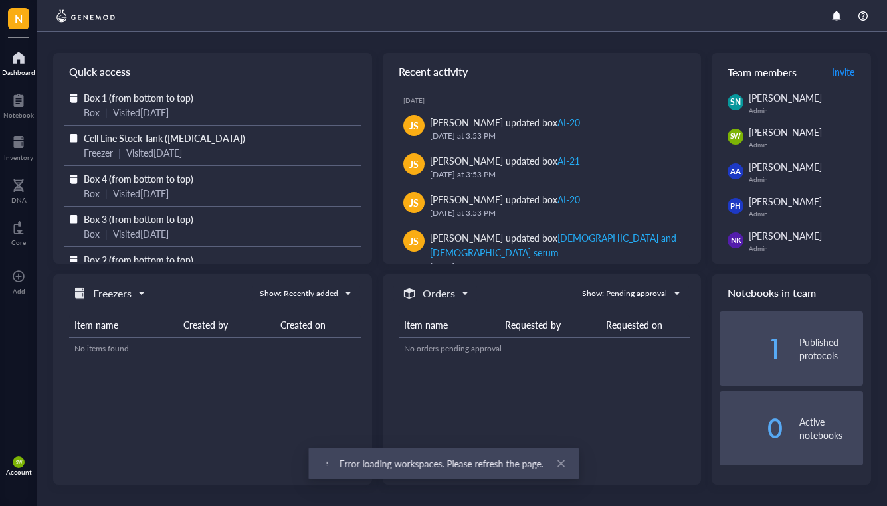 This screenshot has width=887, height=506. I want to click on div: DNA, so click(19, 200).